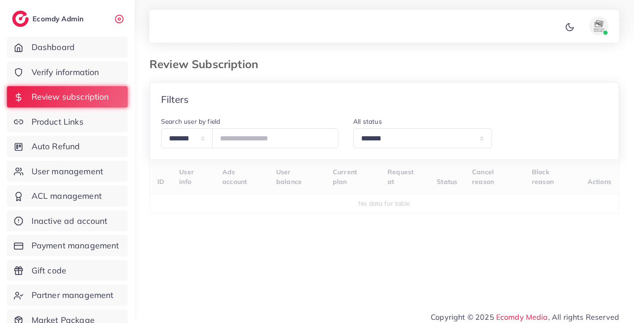 The width and height of the screenshot is (634, 323). What do you see at coordinates (75, 246) in the screenshot?
I see `span: Payment management` at bounding box center [75, 246].